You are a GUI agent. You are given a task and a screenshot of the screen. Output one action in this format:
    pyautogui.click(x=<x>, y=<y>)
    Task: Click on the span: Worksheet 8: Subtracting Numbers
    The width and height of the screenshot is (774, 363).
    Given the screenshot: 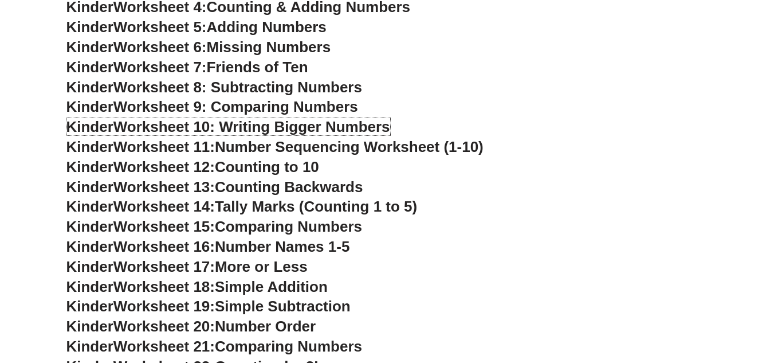 What is the action you would take?
    pyautogui.click(x=238, y=87)
    